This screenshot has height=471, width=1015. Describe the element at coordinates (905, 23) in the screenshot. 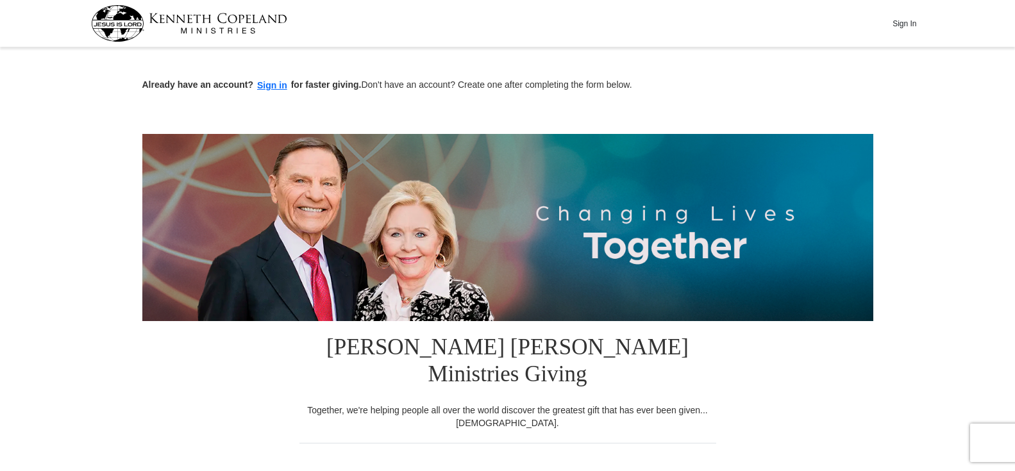

I see `button: Sign In` at that location.